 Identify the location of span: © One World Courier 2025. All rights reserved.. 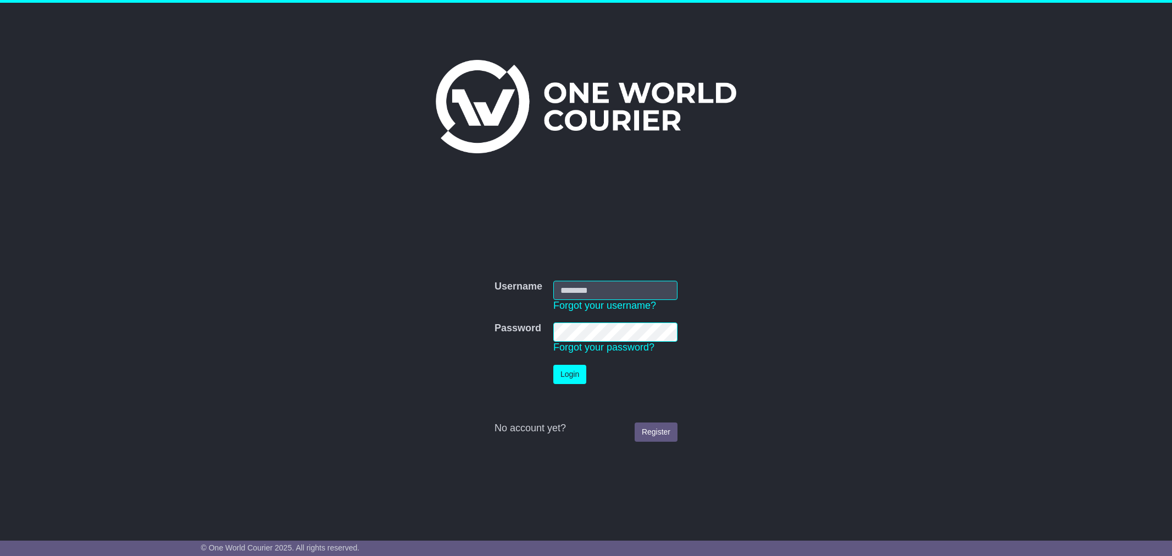
(280, 548).